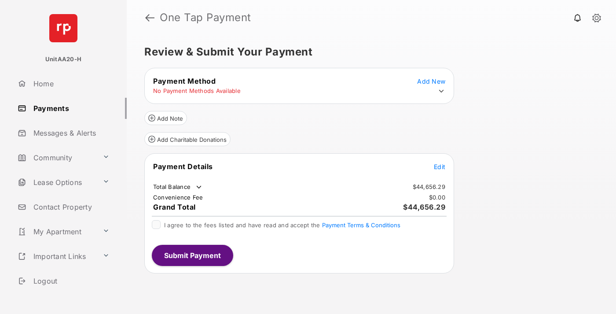 Image resolution: width=616 pixels, height=314 pixels. Describe the element at coordinates (192, 255) in the screenshot. I see `button: Submit Payment` at that location.